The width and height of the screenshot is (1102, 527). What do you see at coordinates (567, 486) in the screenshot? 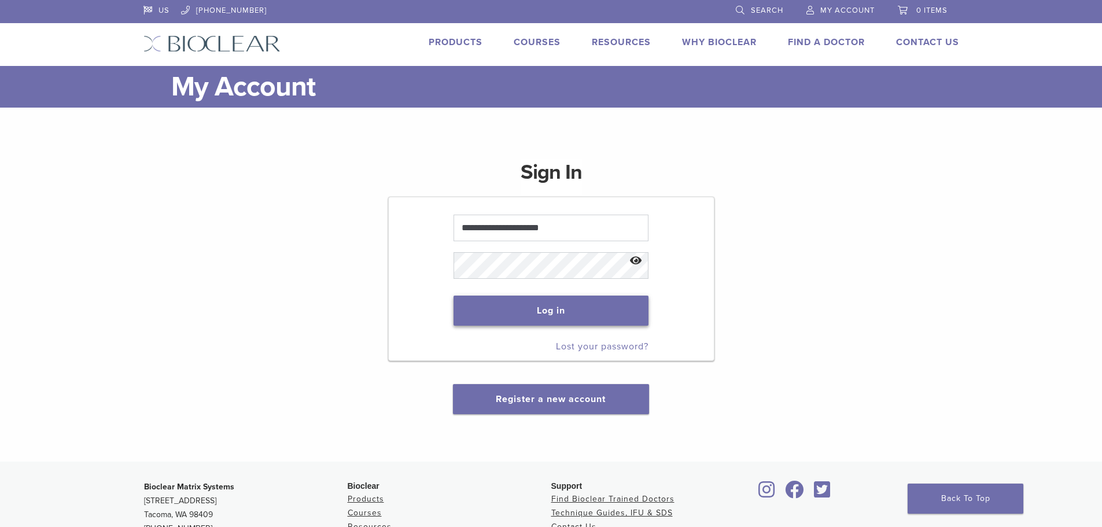
I see `span: Support` at bounding box center [567, 486].